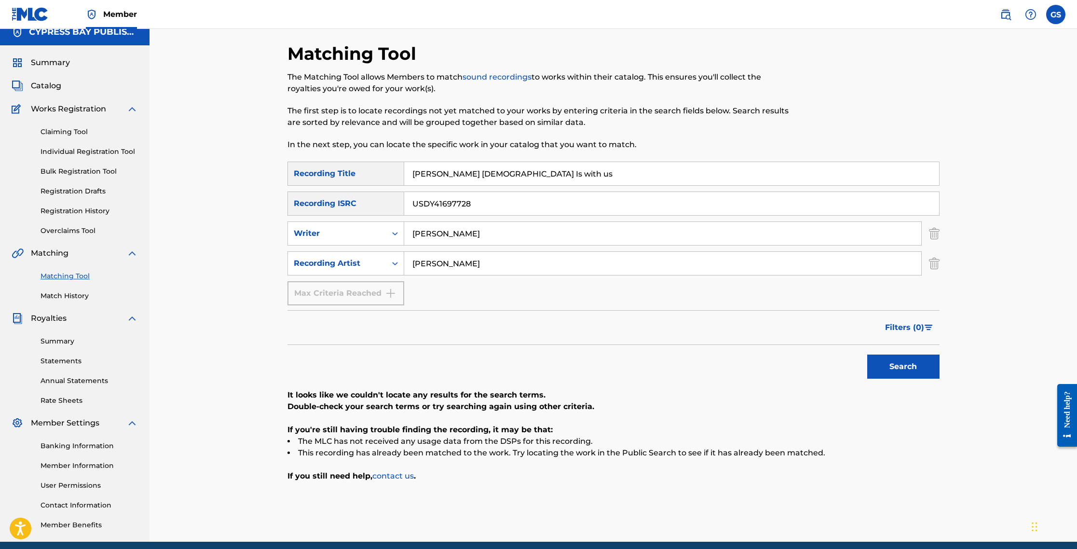  What do you see at coordinates (538, 145) in the screenshot?
I see `p: In the next step, you can locate the specific work in your catalog that you want to match.` at bounding box center [538, 145].